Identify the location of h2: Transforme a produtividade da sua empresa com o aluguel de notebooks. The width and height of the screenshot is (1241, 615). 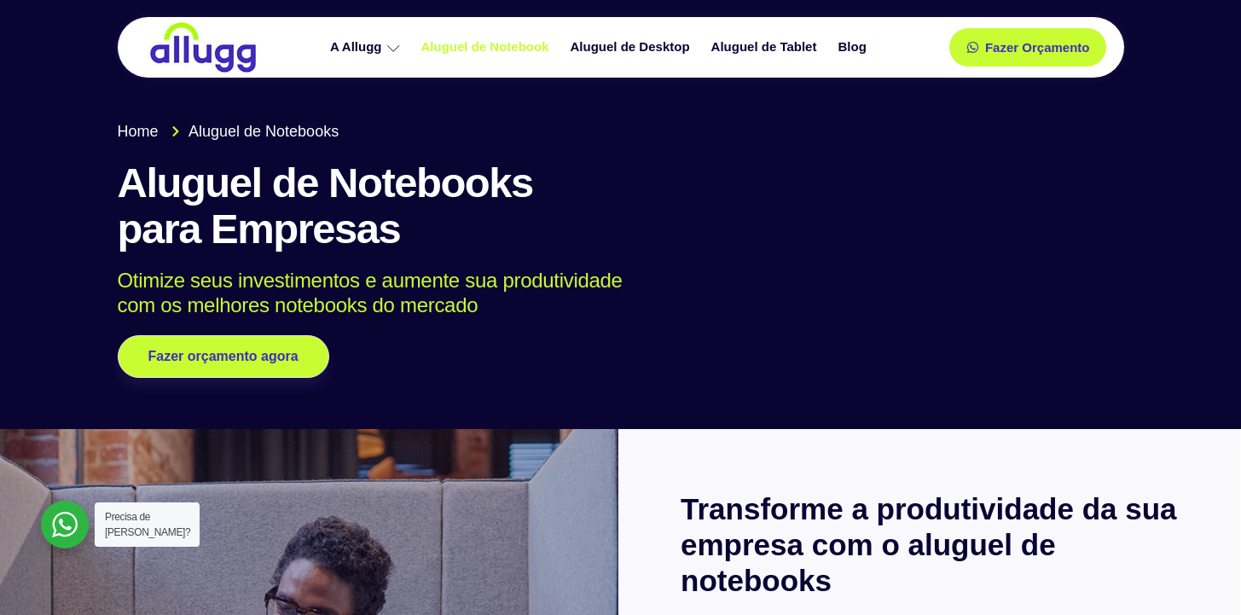
(928, 545).